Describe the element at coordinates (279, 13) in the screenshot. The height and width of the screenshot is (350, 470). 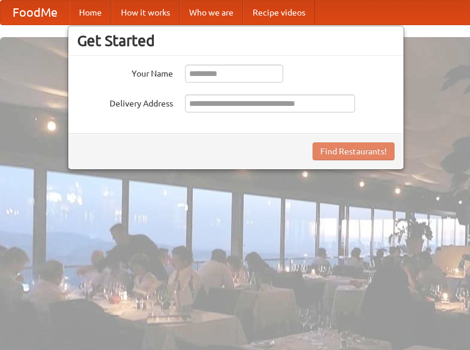
I see `a: Recipe videos` at that location.